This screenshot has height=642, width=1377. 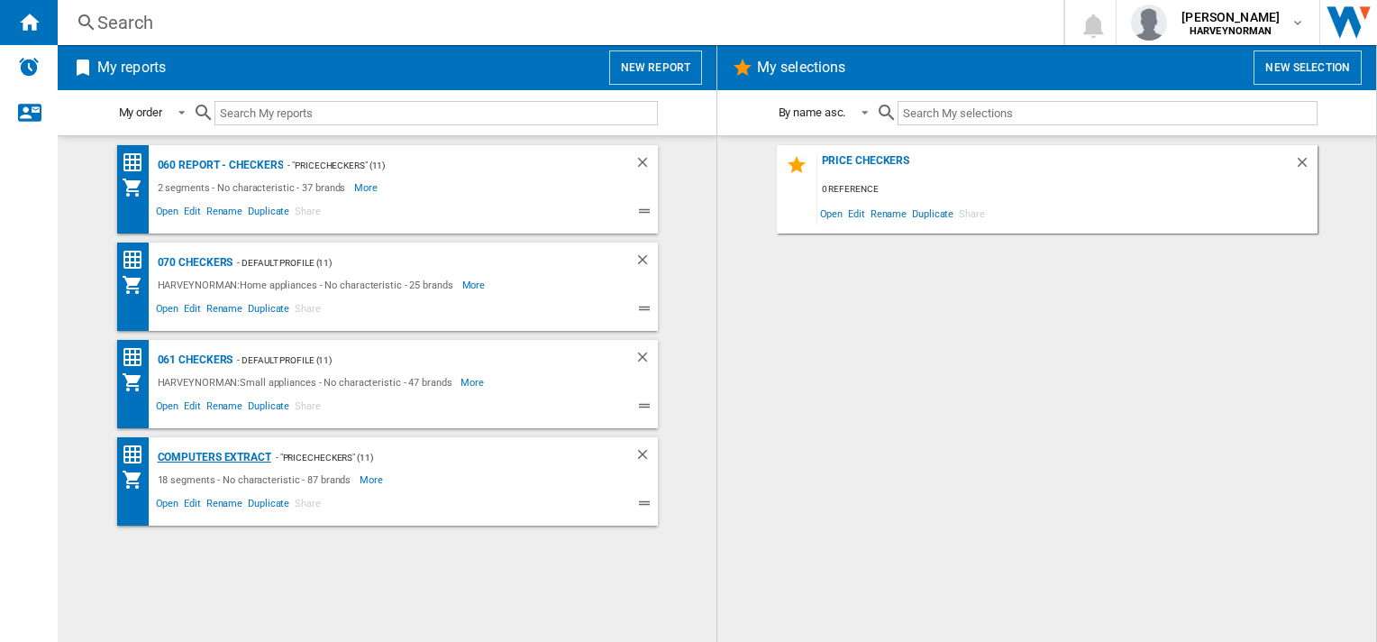 What do you see at coordinates (1231, 31) in the screenshot?
I see `b: HARVEYNORMAN` at bounding box center [1231, 31].